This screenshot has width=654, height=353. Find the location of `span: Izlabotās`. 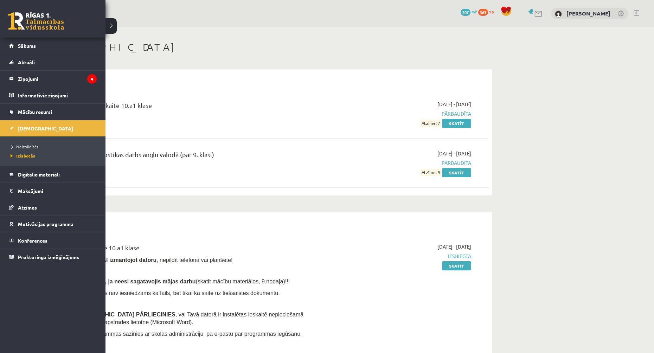

span: Izlabotās is located at coordinates (22, 156).